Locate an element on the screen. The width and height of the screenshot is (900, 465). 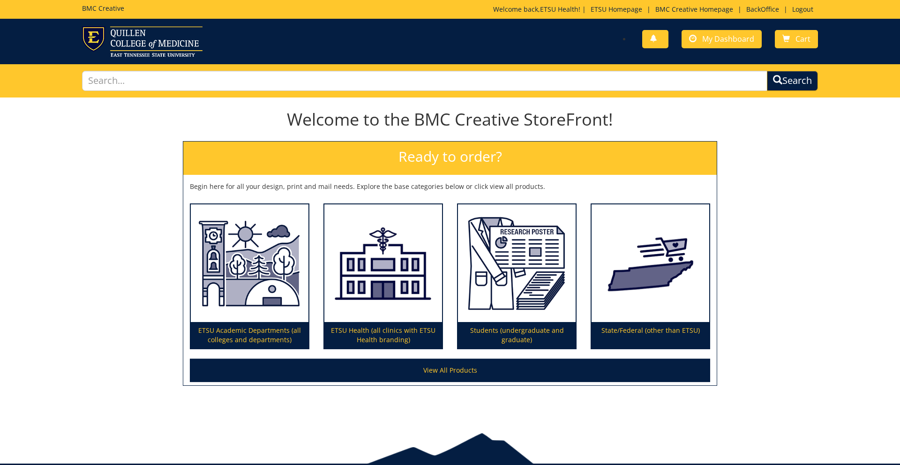
img: ETSU Academic Departments (all colleges and departments) is located at coordinates (249, 263).